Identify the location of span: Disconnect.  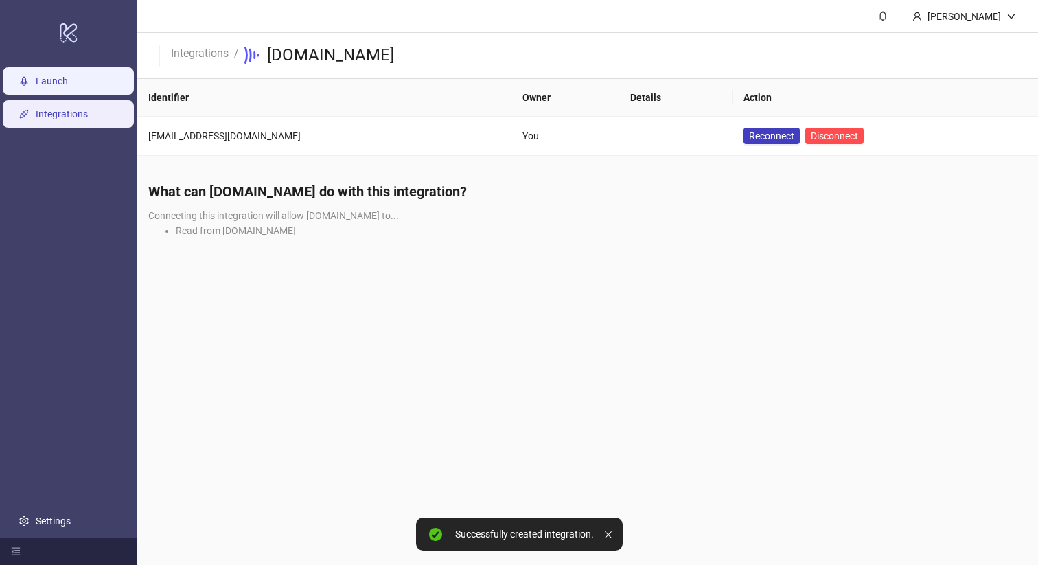
(834, 136).